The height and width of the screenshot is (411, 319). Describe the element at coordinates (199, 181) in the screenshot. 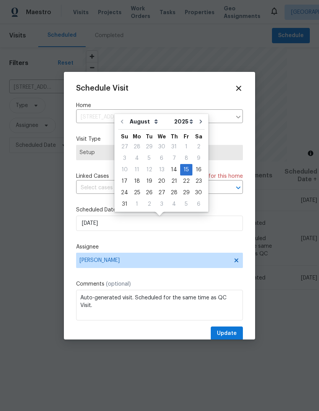

I see `div: 23` at that location.